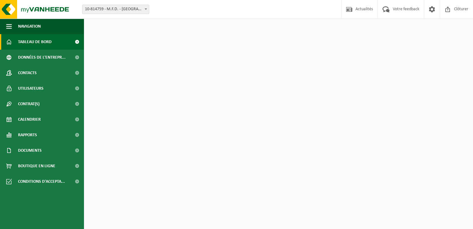  I want to click on span: Calendrier, so click(29, 120).